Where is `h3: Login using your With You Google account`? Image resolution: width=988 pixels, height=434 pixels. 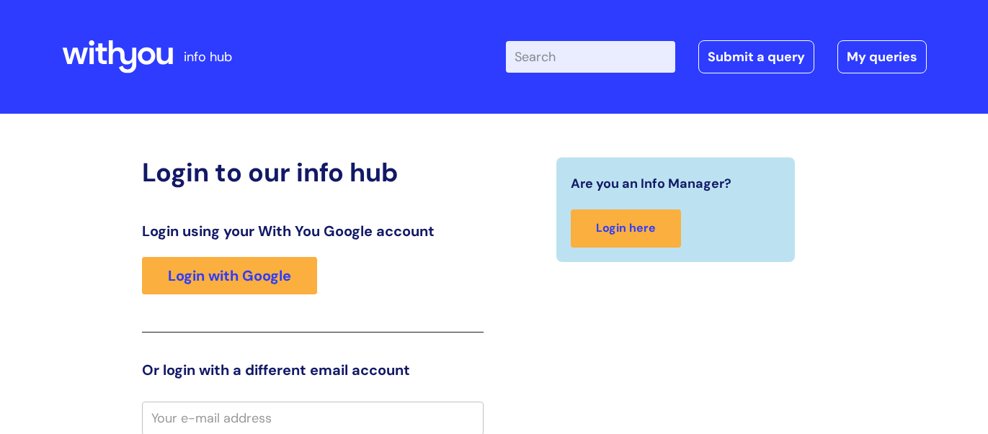 h3: Login using your With You Google account is located at coordinates (313, 231).